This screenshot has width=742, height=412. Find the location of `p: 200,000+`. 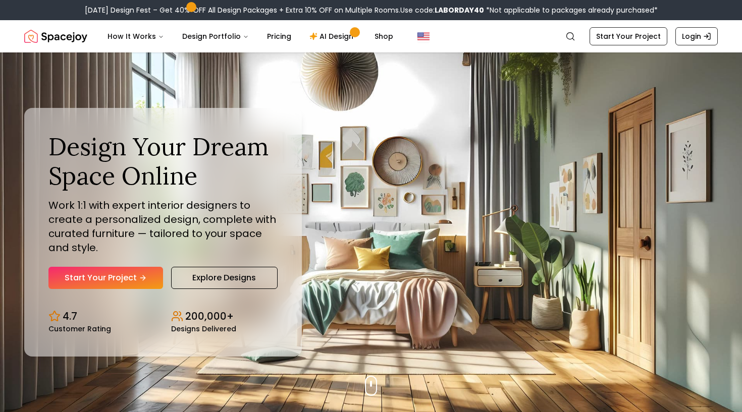

p: 200,000+ is located at coordinates (209, 316).